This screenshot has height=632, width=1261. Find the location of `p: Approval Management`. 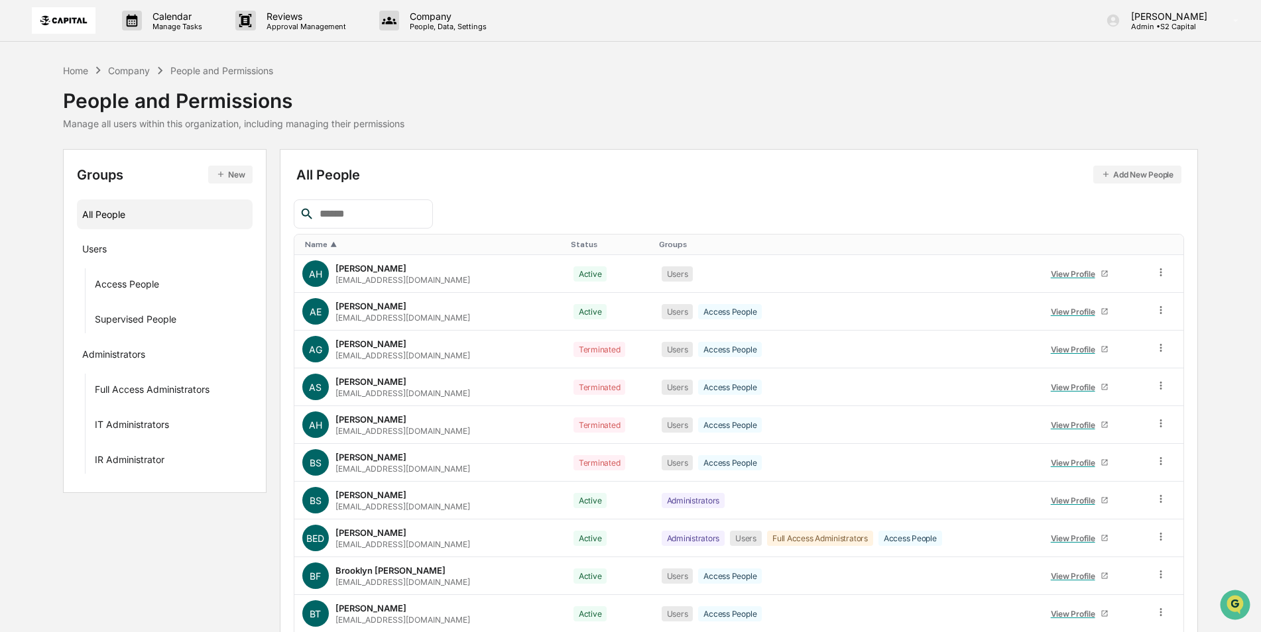

p: Approval Management is located at coordinates (304, 27).